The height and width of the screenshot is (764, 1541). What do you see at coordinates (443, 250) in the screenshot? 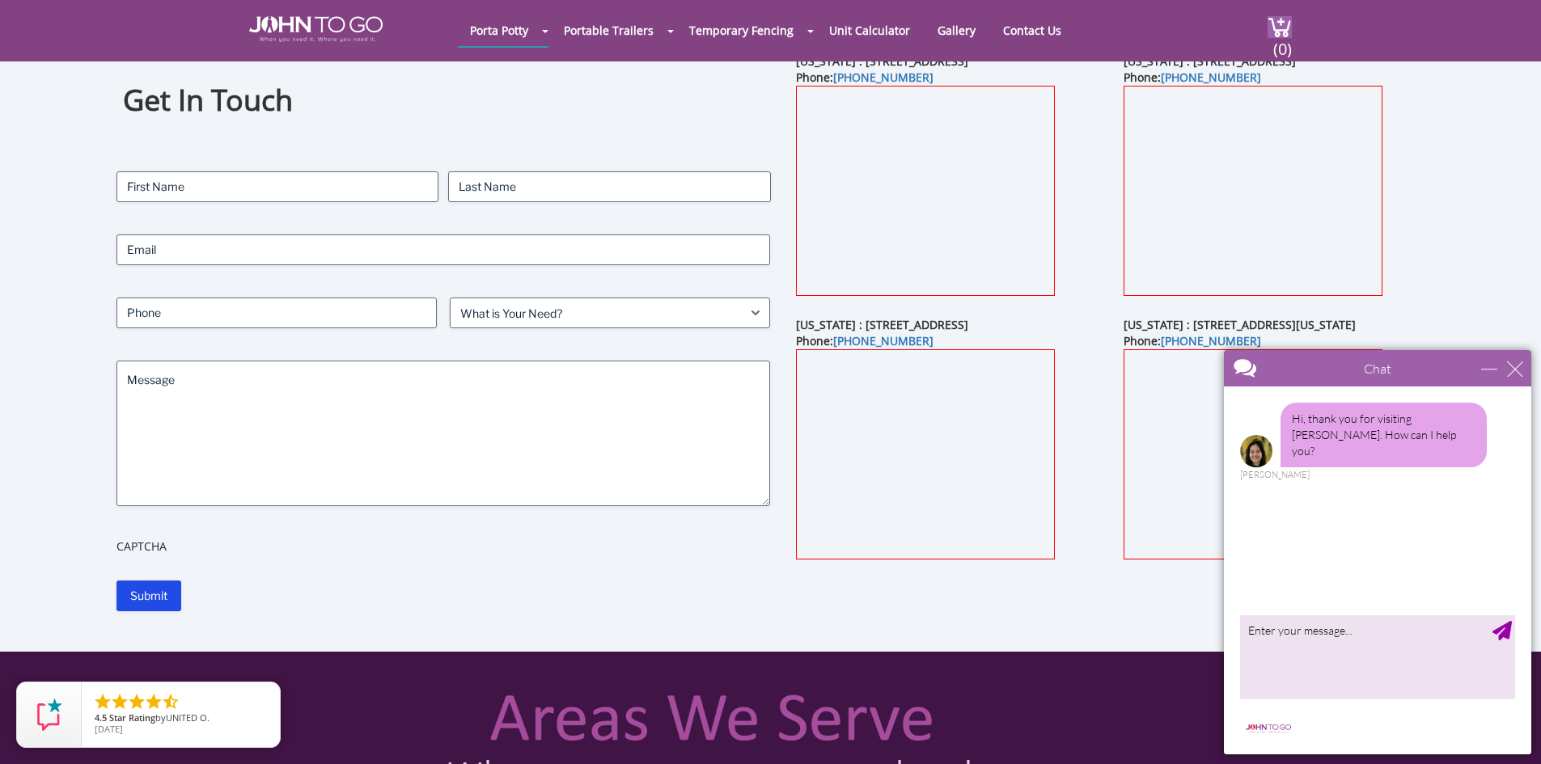
I see `input: Email` at bounding box center [443, 250].